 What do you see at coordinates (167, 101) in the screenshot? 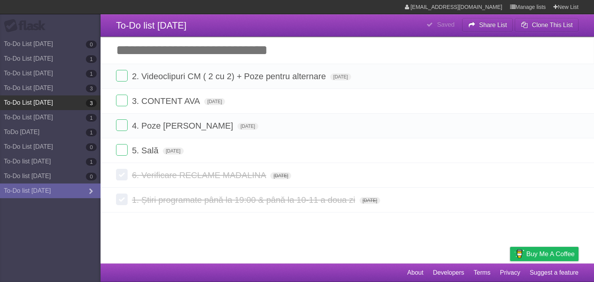
I see `span: 3. CONTENT AVA` at bounding box center [167, 101].